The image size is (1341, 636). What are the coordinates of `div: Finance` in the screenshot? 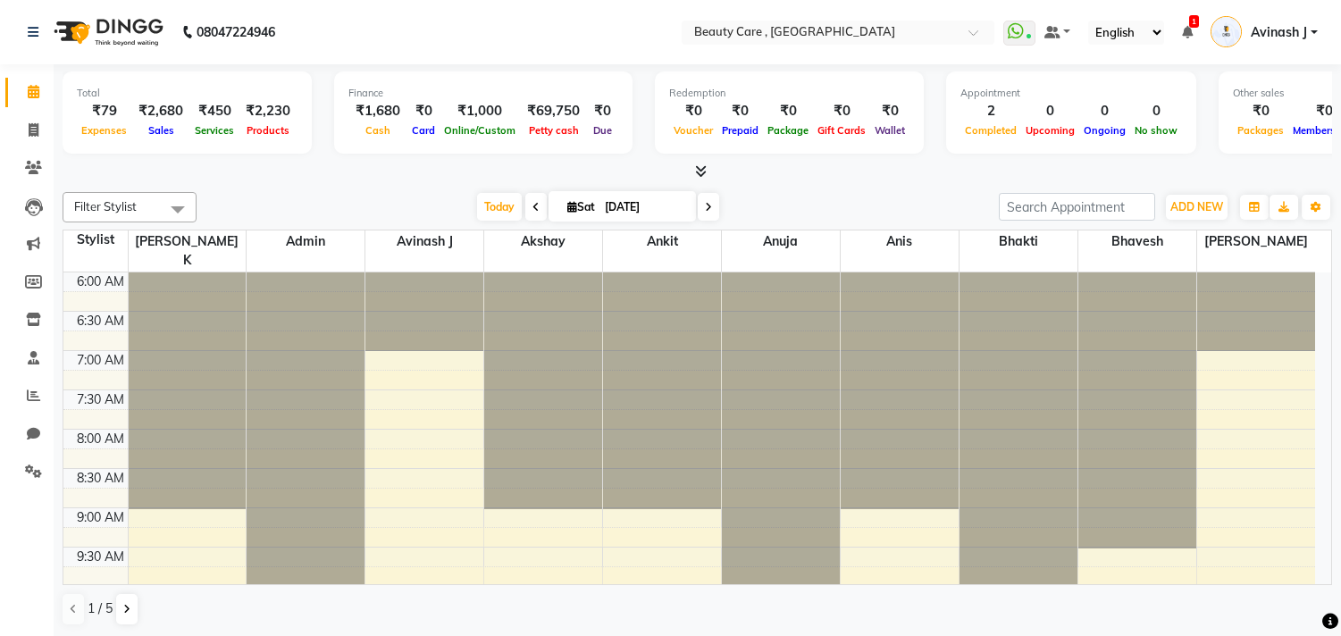 It's located at (483, 93).